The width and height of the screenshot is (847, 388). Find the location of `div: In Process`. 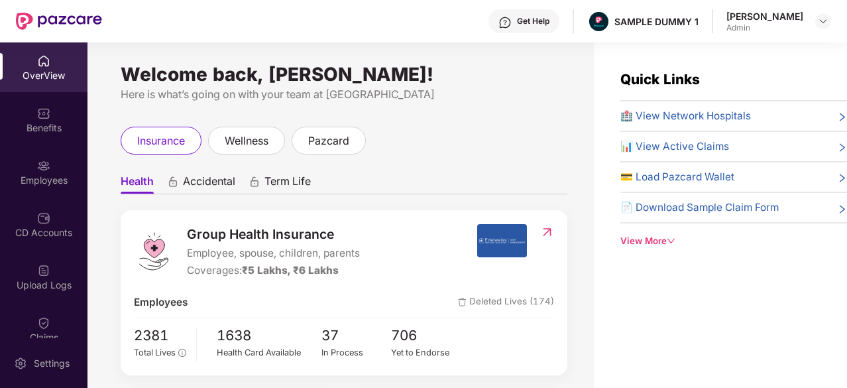

div: In Process is located at coordinates (357, 353).